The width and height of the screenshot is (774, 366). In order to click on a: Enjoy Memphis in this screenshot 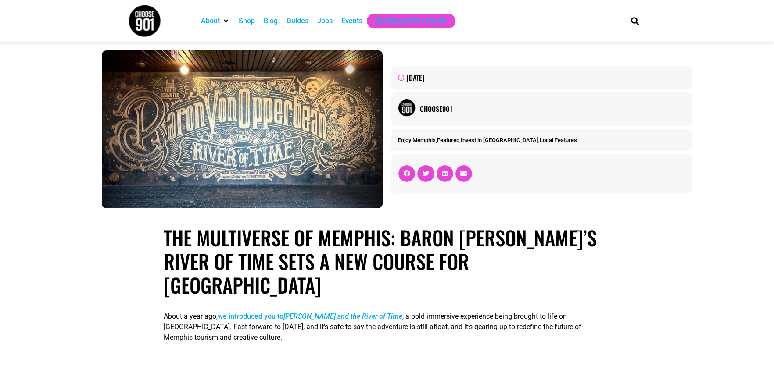, I will do `click(417, 140)`.